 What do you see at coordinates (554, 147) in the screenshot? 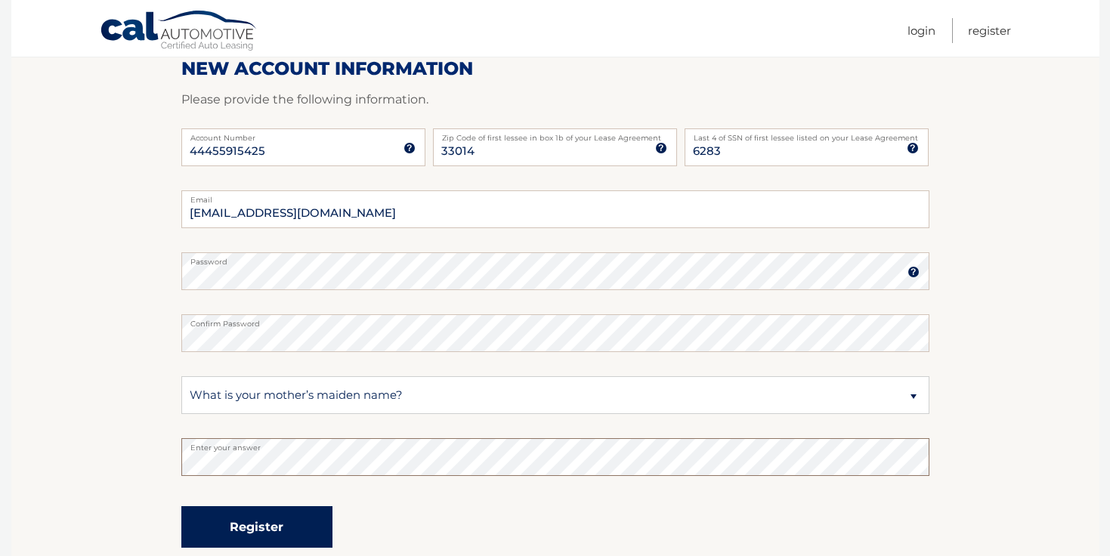
I see `input: Zip Code` at bounding box center [554, 147].